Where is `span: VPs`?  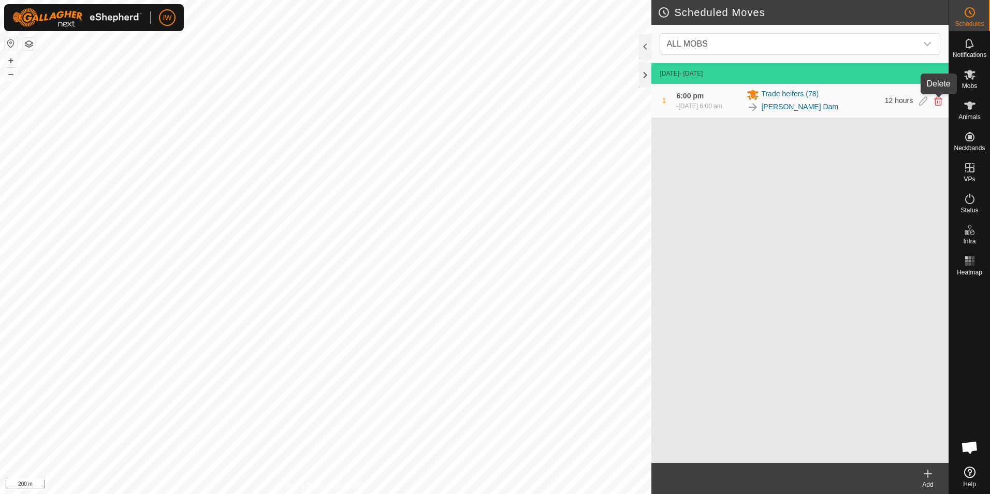 span: VPs is located at coordinates (970, 179).